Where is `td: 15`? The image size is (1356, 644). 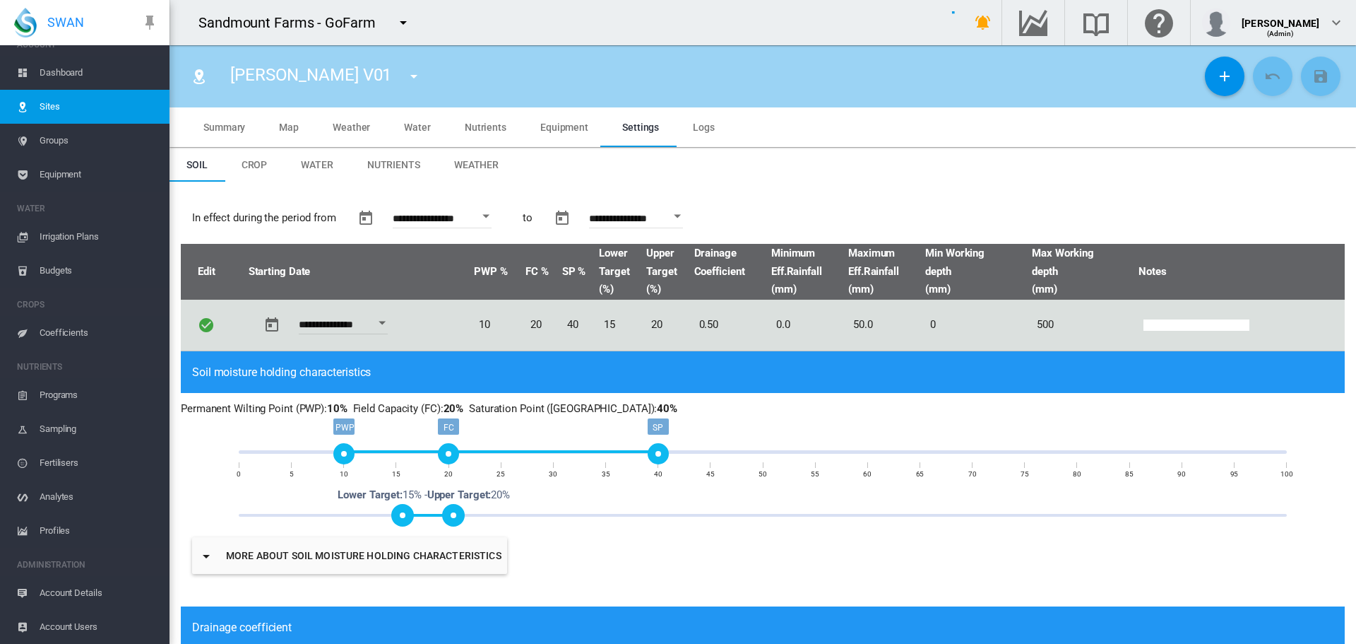 td: 15 is located at coordinates (622, 325).